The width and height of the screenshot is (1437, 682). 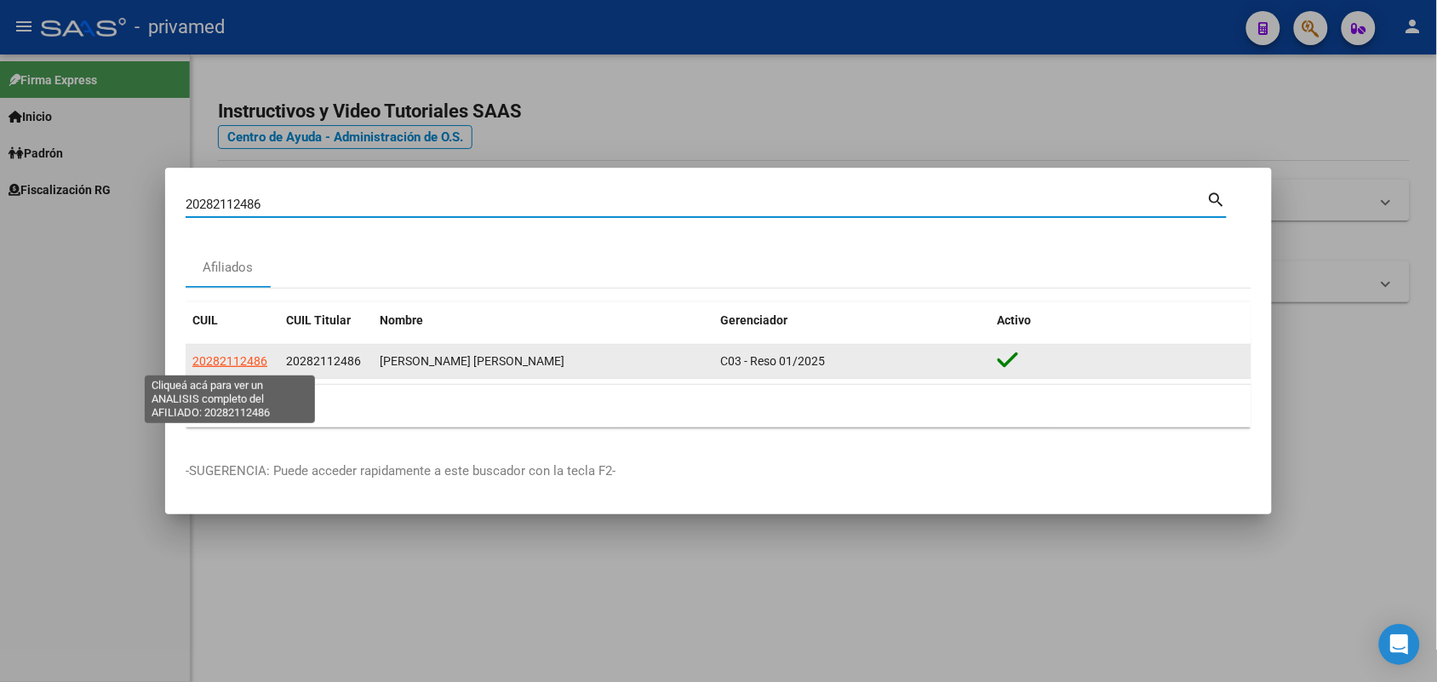 I want to click on span: CUIL, so click(x=205, y=320).